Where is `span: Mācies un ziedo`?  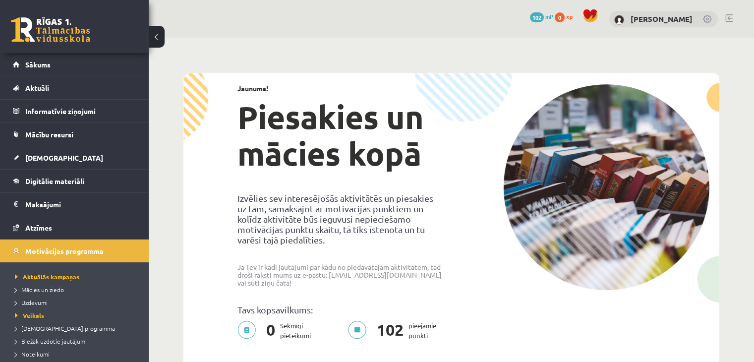 span: Mācies un ziedo is located at coordinates (39, 290).